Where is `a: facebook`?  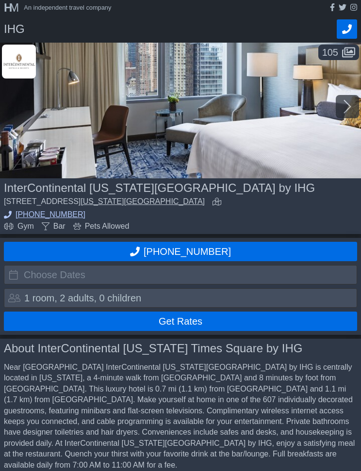 a: facebook is located at coordinates (332, 8).